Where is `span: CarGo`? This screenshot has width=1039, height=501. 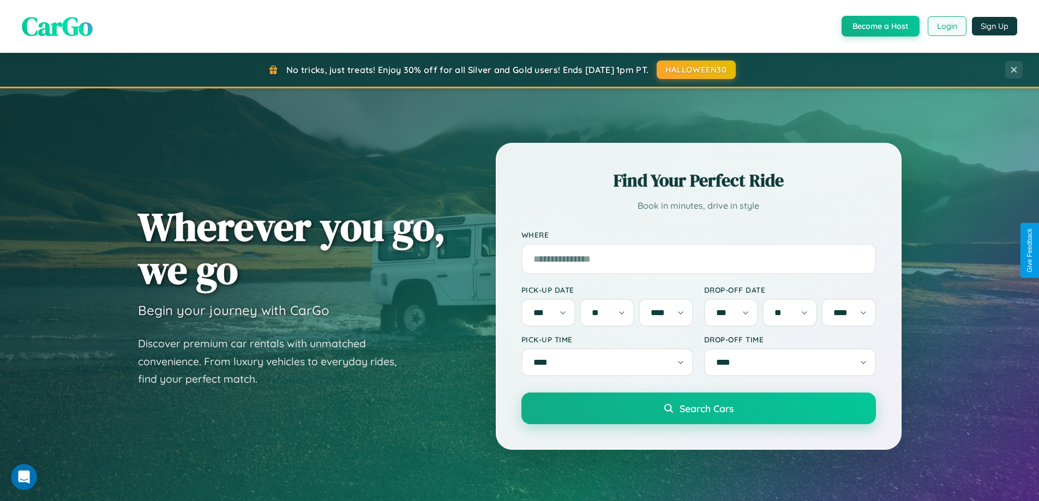 span: CarGo is located at coordinates (57, 26).